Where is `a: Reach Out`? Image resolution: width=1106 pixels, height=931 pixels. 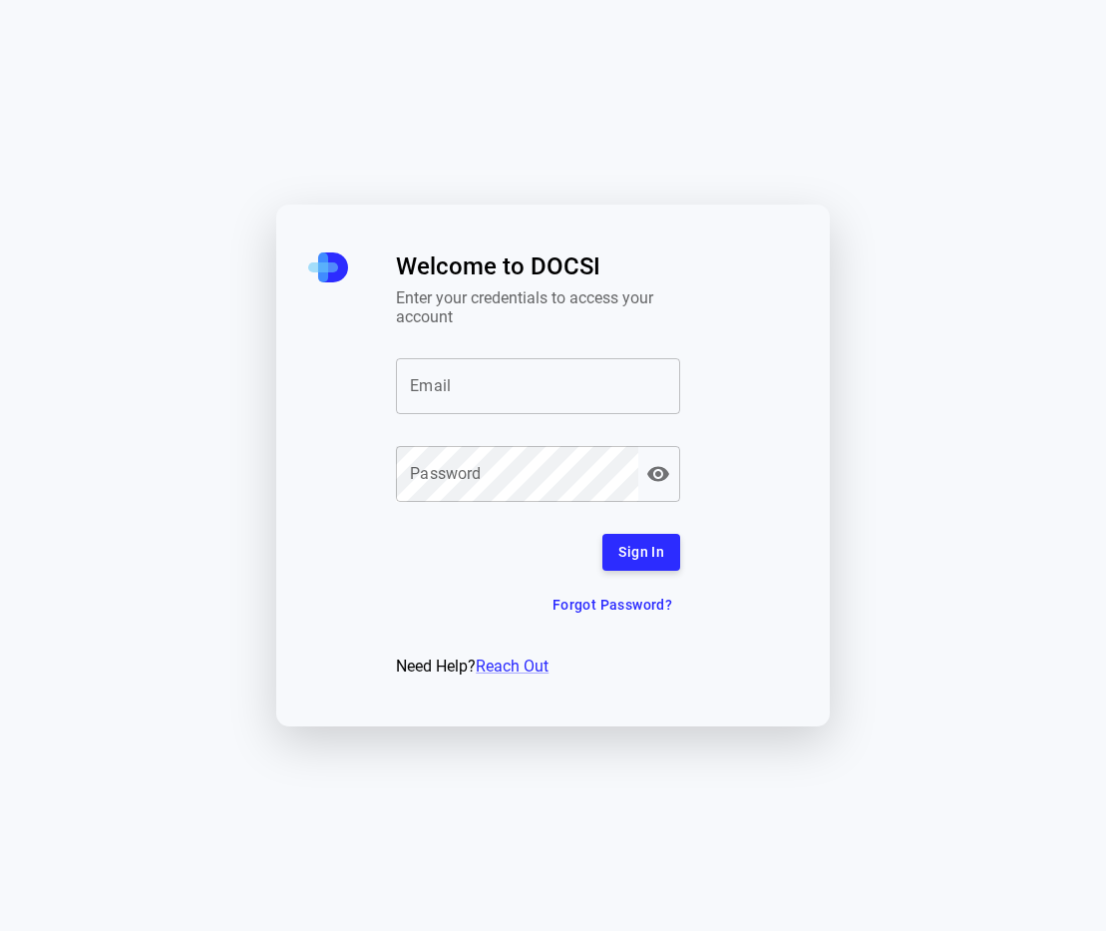
a: Reach Out is located at coordinates (512, 665).